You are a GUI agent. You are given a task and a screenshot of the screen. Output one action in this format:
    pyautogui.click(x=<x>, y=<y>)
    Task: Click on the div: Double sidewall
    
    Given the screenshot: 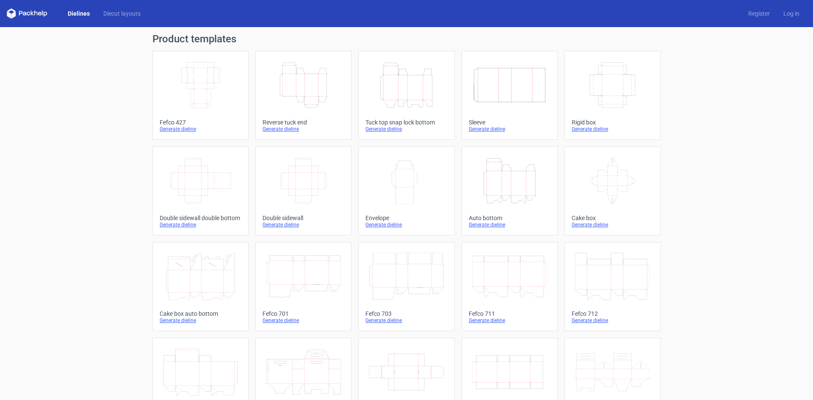 What is the action you would take?
    pyautogui.click(x=303, y=218)
    